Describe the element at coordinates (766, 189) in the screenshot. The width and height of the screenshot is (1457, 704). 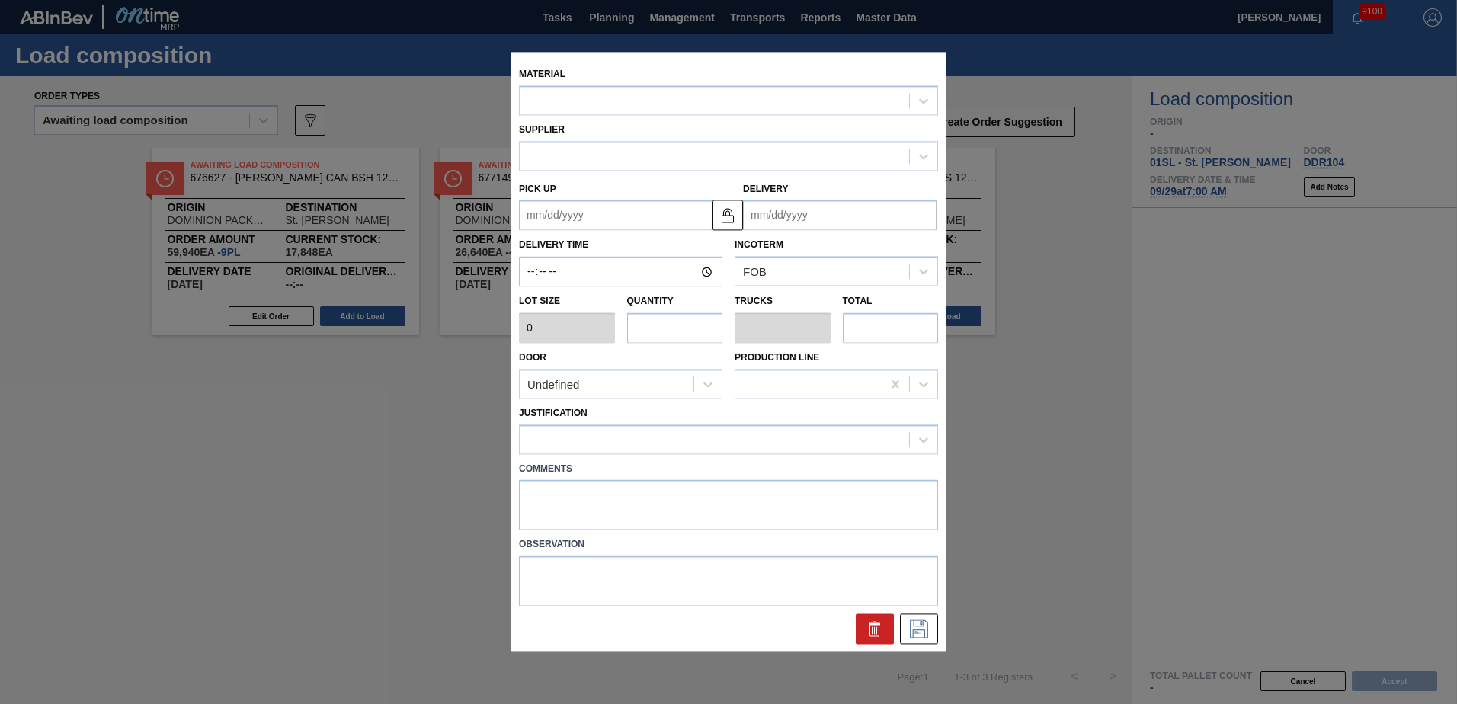
I see `label: Delivery` at that location.